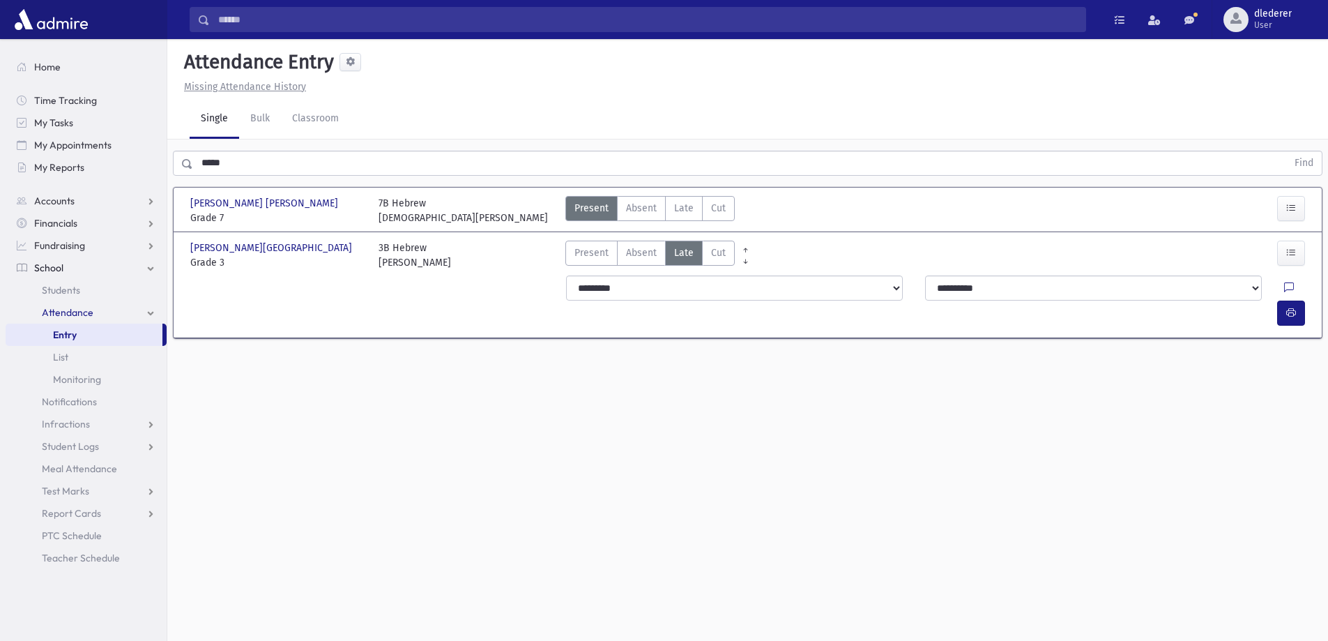  Describe the element at coordinates (69, 402) in the screenshot. I see `span: Notifications` at that location.